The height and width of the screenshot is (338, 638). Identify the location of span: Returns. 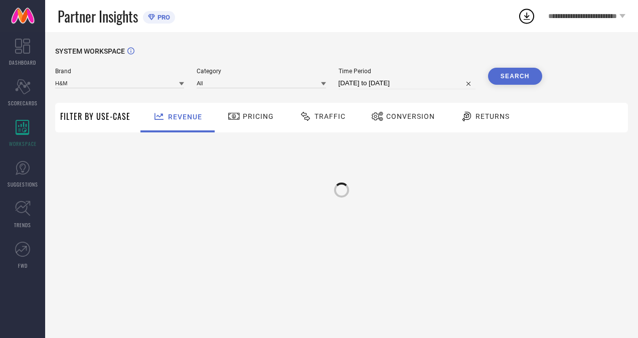
(493, 116).